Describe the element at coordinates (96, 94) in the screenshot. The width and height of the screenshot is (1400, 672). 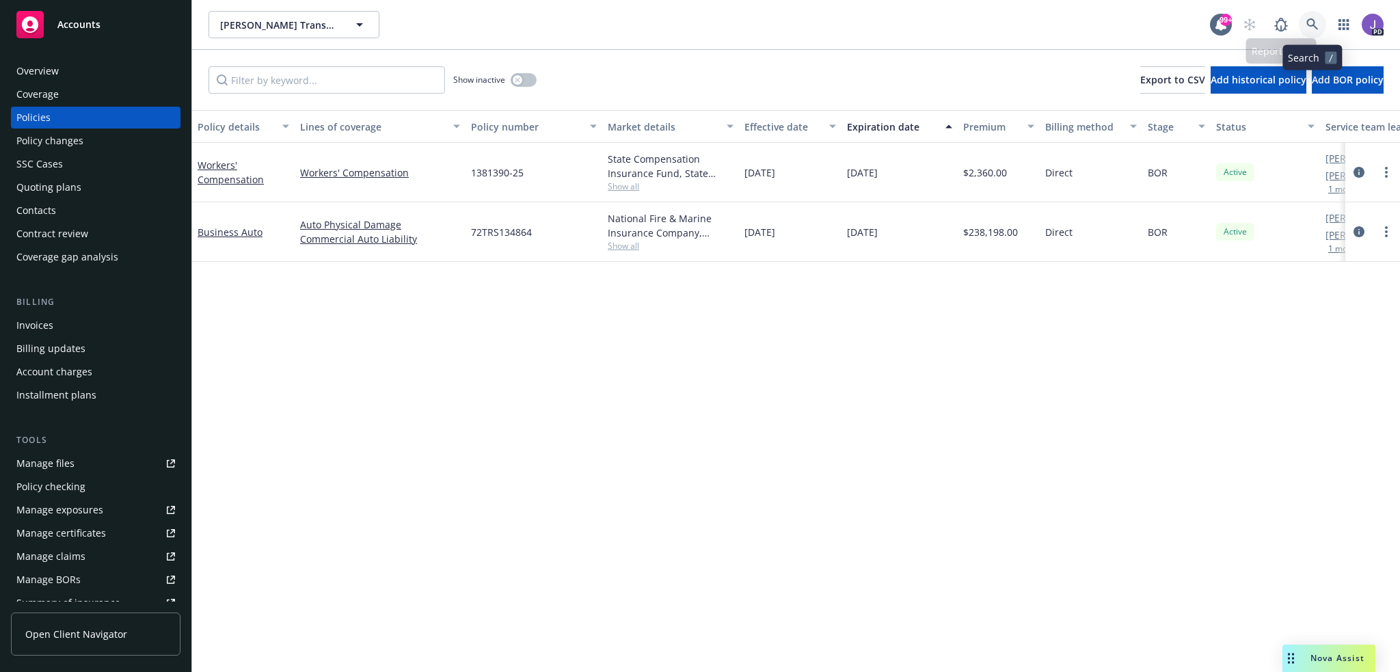
I see `a: Coverage` at that location.